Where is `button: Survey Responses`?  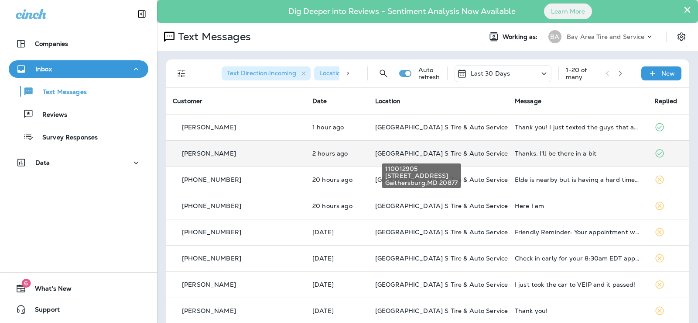 button: Survey Responses is located at coordinates (79, 137).